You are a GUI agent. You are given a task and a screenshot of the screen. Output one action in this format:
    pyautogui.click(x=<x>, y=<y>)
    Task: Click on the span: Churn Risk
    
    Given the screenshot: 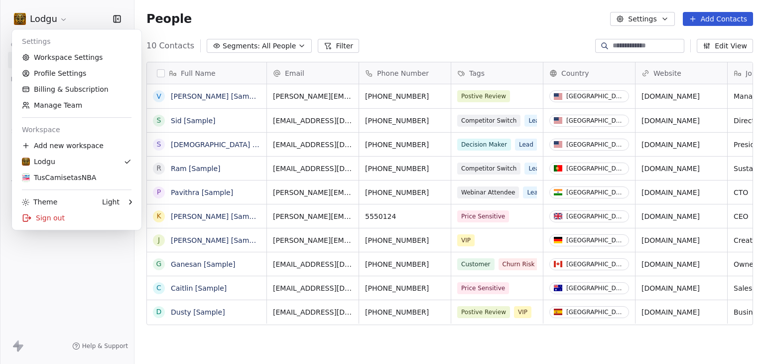 What is the action you would take?
    pyautogui.click(x=518, y=264)
    